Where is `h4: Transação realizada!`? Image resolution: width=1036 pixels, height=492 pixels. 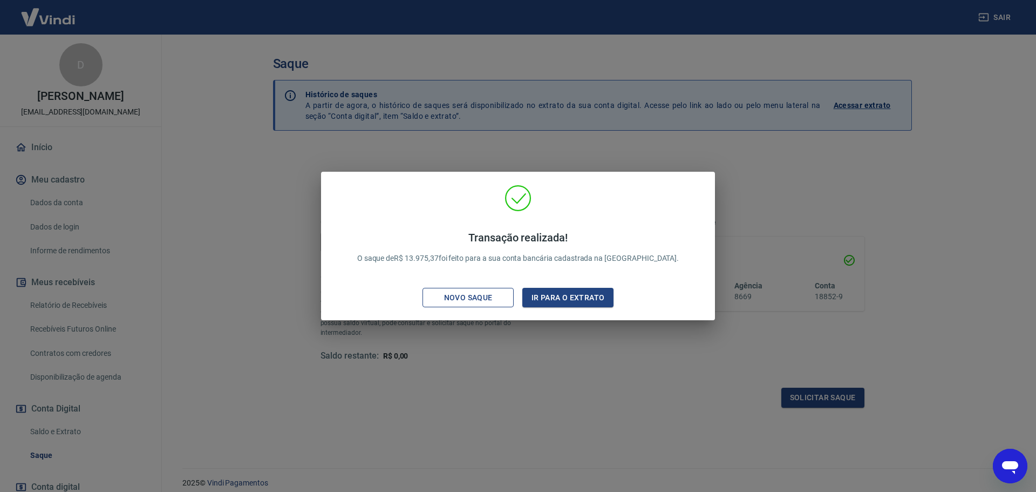 h4: Transação realizada! is located at coordinates (518, 238).